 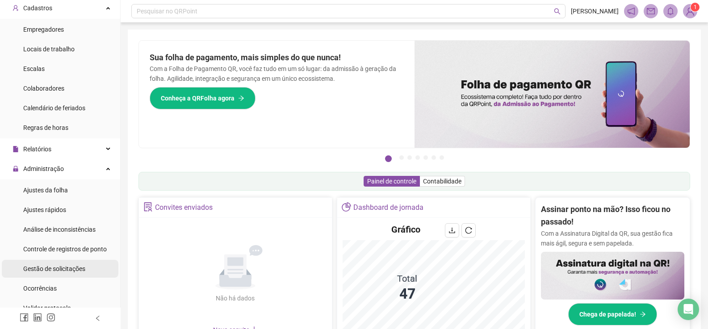 What do you see at coordinates (442, 181) in the screenshot?
I see `span: Contabilidade` at bounding box center [442, 181].